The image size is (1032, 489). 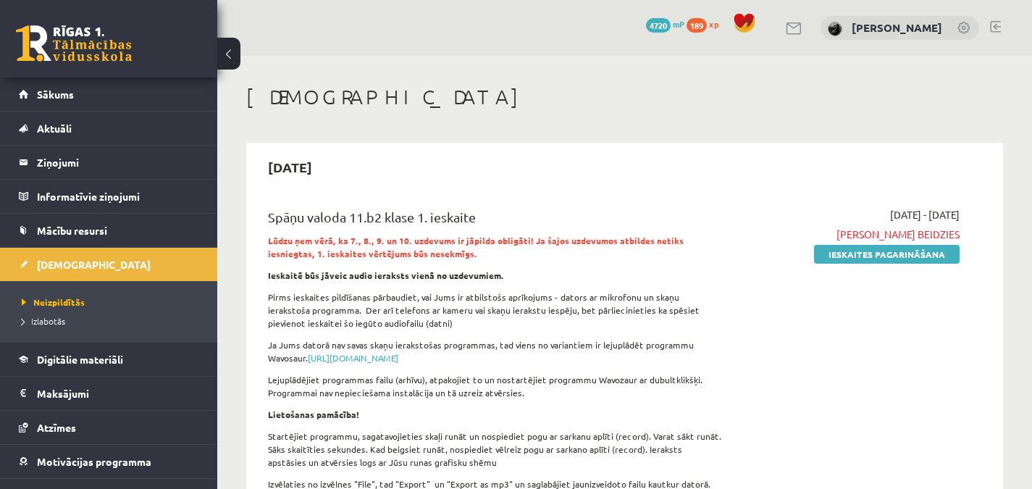 I want to click on a: Motivācijas programma, so click(x=109, y=461).